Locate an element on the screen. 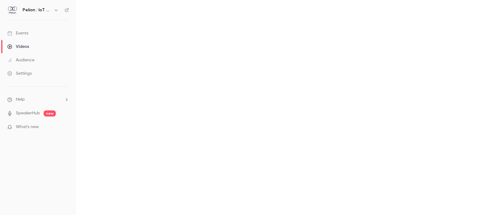 The height and width of the screenshot is (215, 485). div: Events is located at coordinates (18, 33).